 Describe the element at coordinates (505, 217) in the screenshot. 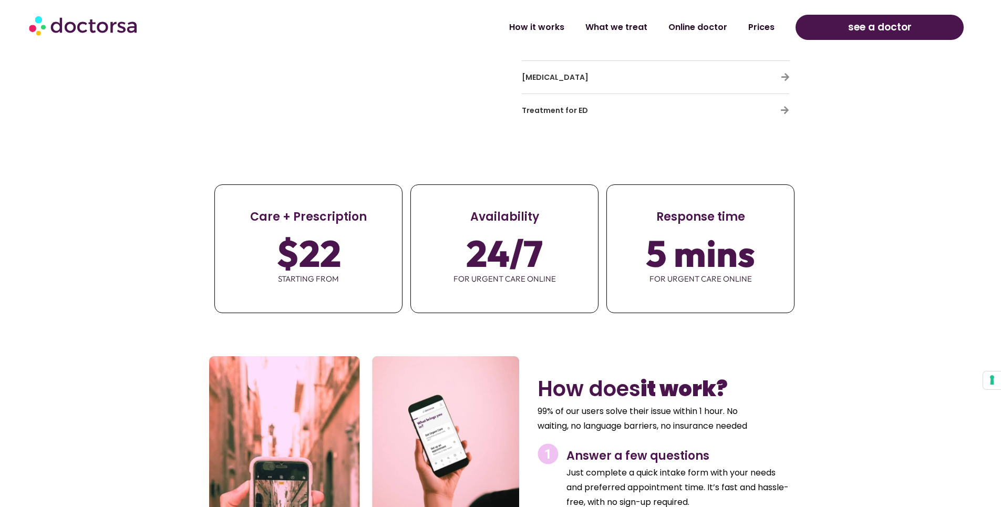

I see `h3: Availability` at that location.